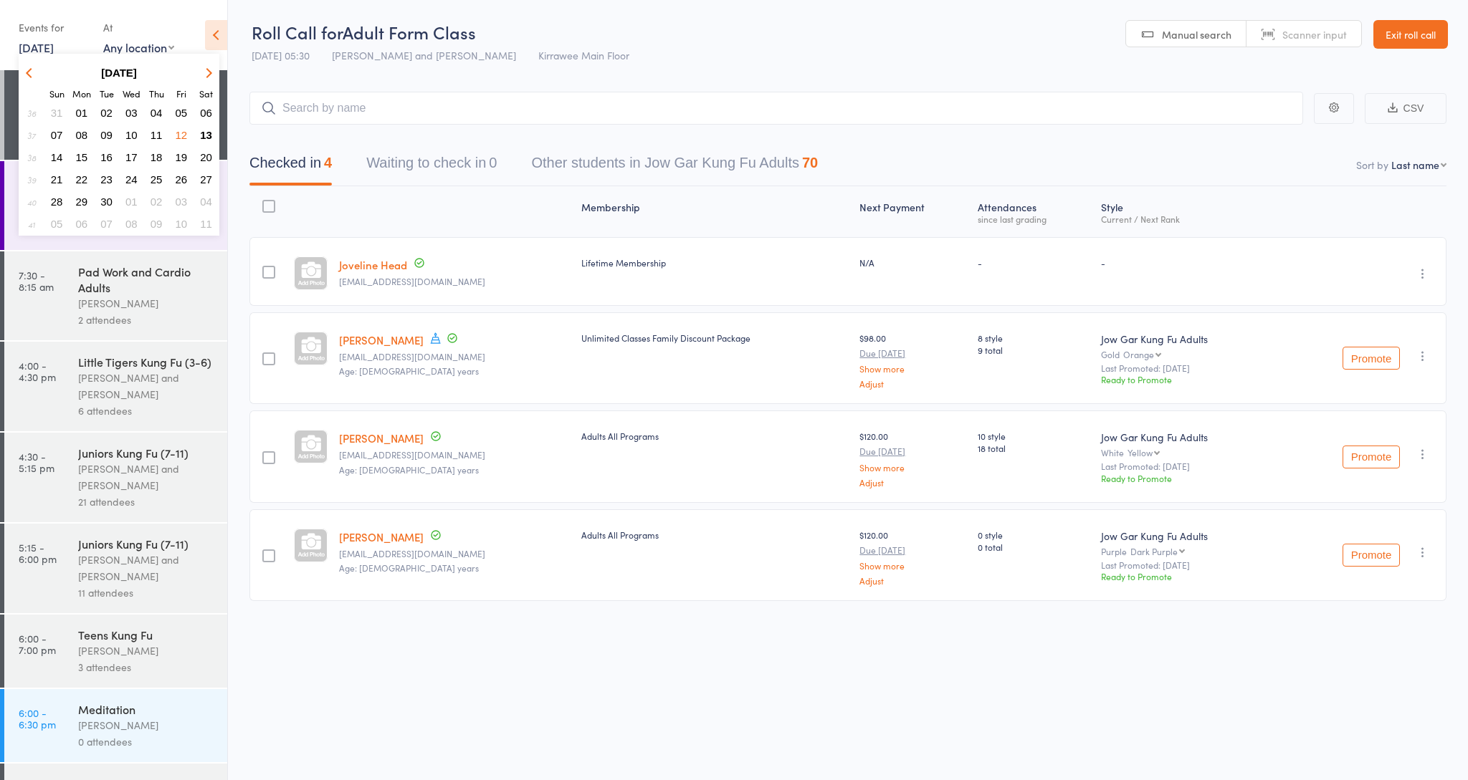 Image resolution: width=1468 pixels, height=780 pixels. What do you see at coordinates (37, 719) in the screenshot?
I see `time: 6:00 - 6:30 pm` at bounding box center [37, 719].